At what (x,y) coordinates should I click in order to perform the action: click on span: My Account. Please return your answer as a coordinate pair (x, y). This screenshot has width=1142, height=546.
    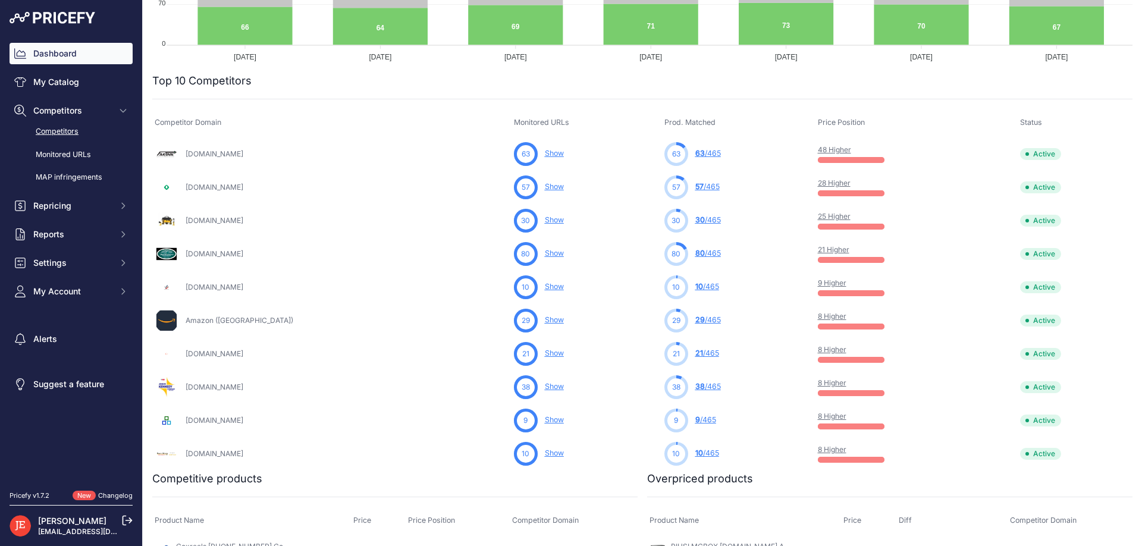
    Looking at the image, I should click on (72, 292).